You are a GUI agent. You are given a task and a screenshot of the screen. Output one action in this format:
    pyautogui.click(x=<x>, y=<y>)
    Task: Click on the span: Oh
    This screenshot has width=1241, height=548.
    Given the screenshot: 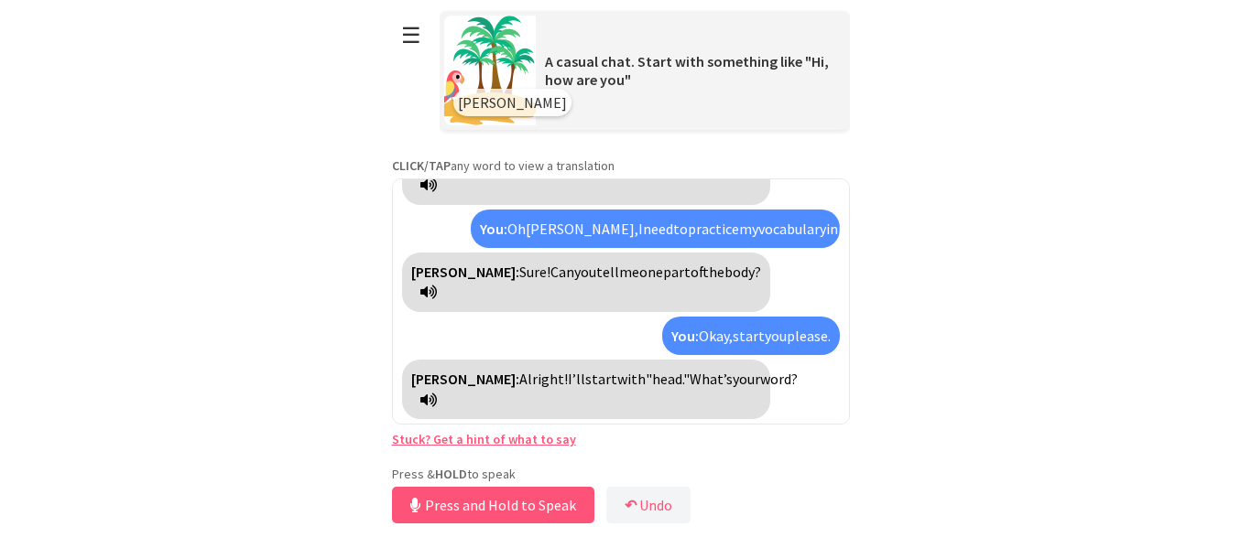 What is the action you would take?
    pyautogui.click(x=516, y=229)
    